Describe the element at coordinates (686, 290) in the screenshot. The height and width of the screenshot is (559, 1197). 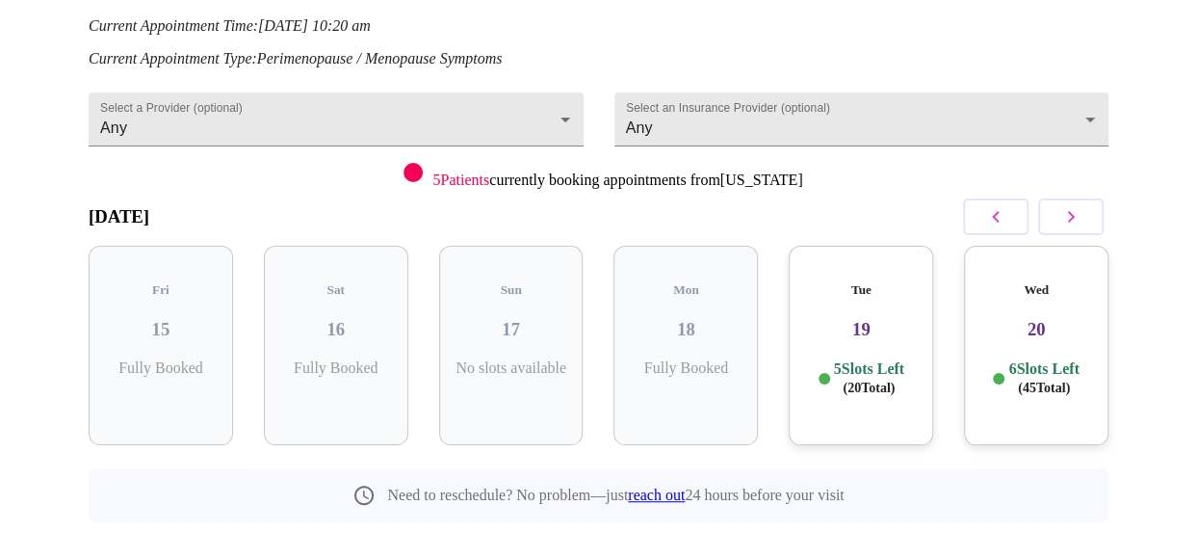
I see `h5: Mon` at that location.